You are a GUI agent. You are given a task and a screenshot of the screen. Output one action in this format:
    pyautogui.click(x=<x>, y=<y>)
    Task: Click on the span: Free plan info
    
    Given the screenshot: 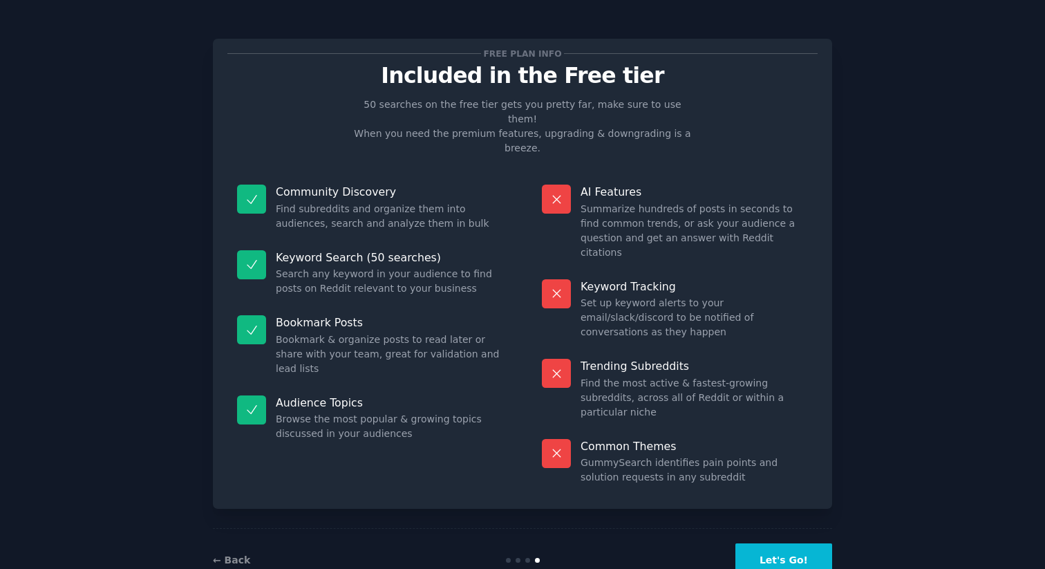 What is the action you would take?
    pyautogui.click(x=522, y=53)
    